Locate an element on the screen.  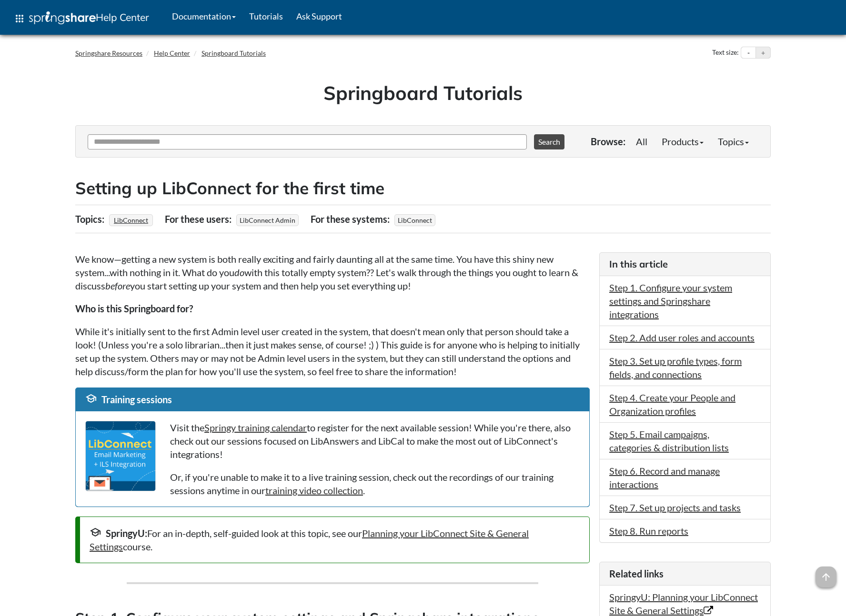
a: All is located at coordinates (642, 141).